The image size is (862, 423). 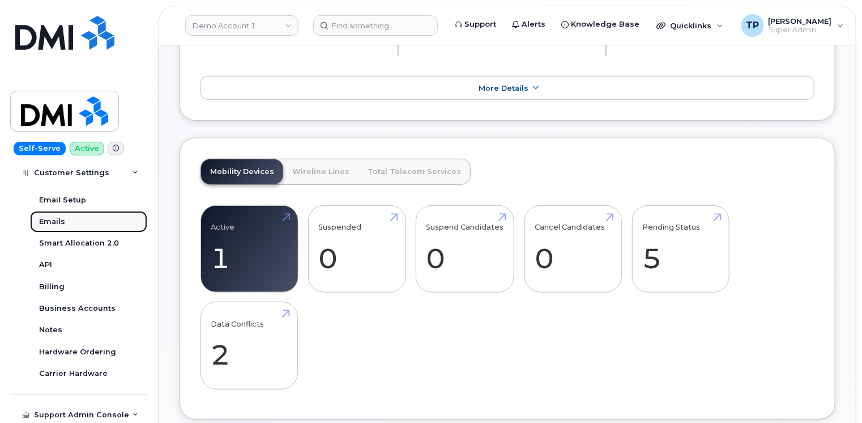 I want to click on a: Pending Status 5, so click(x=680, y=249).